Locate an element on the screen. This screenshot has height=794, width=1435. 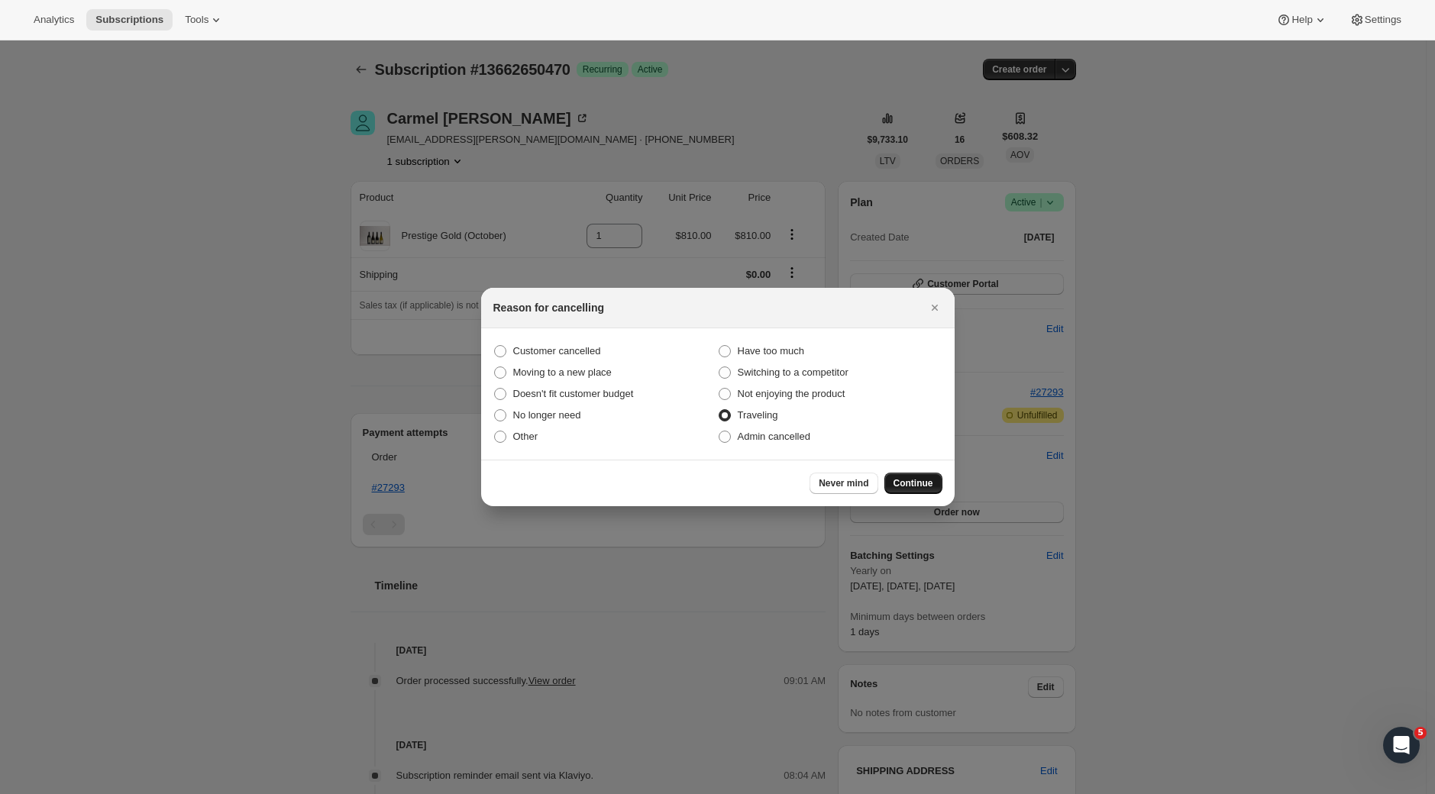
span: Other is located at coordinates (525, 436).